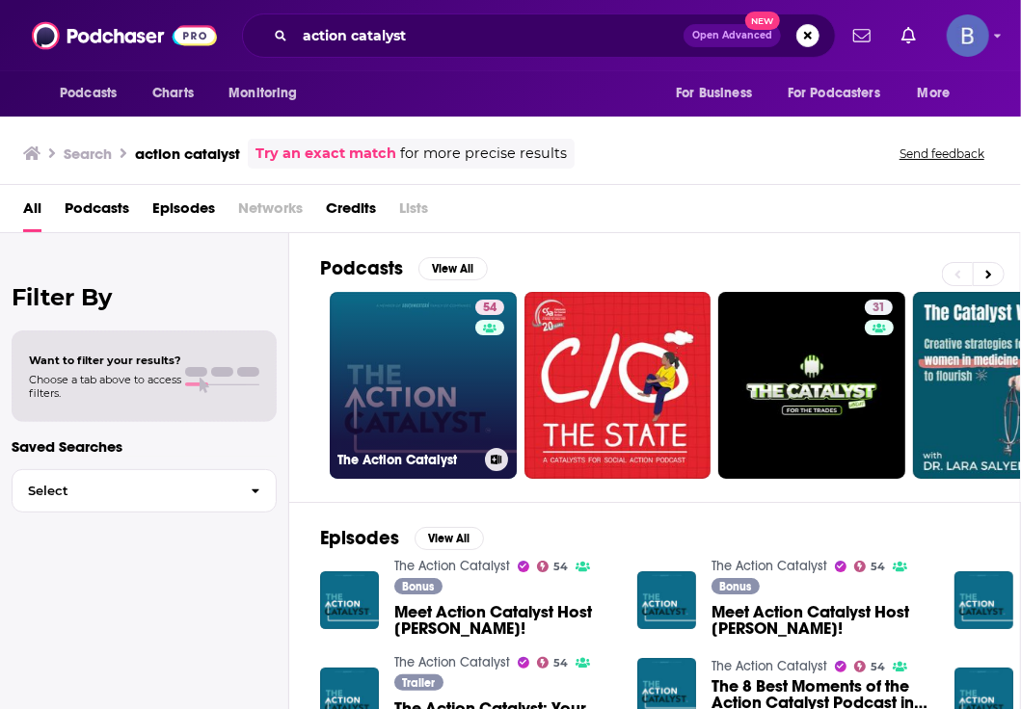 The width and height of the screenshot is (1021, 709). What do you see at coordinates (359, 538) in the screenshot?
I see `h2: Episodes` at bounding box center [359, 538].